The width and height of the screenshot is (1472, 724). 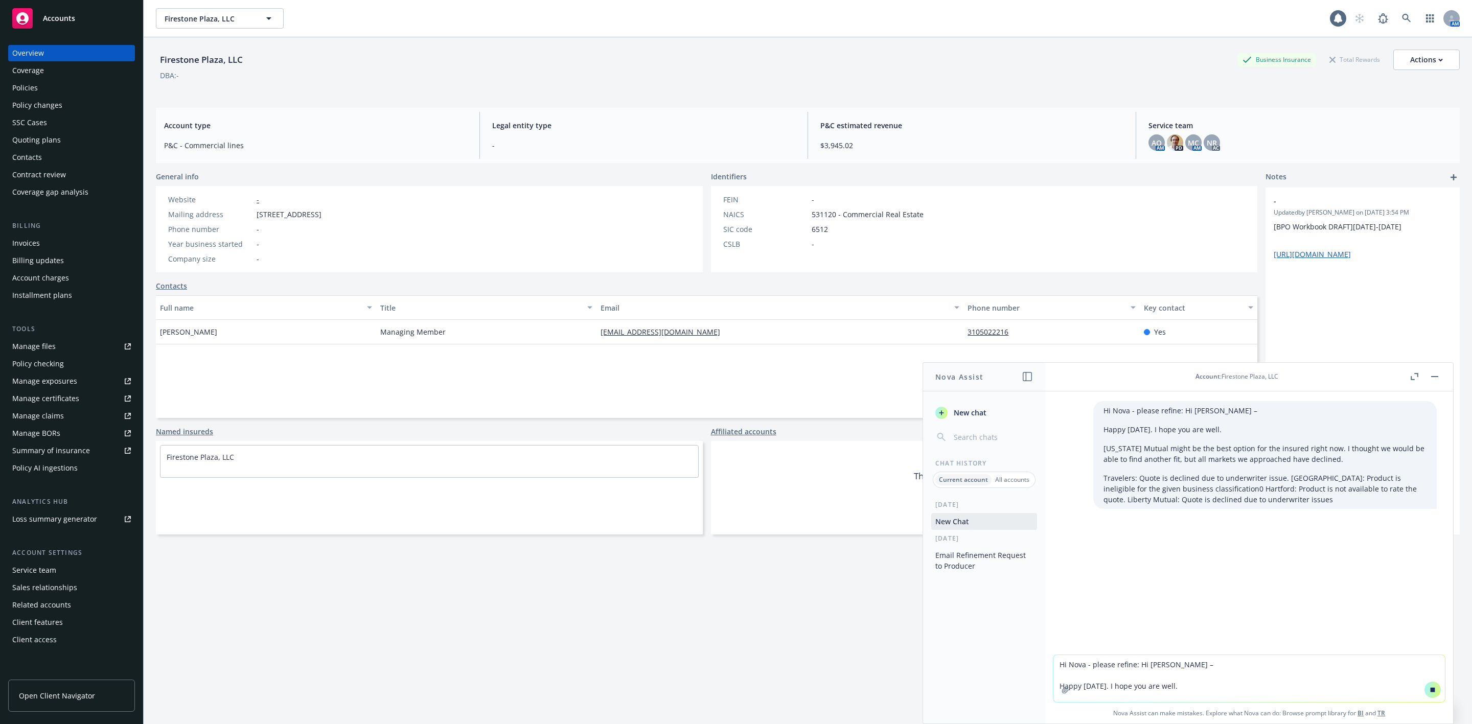 What do you see at coordinates (1012, 480) in the screenshot?
I see `p: All accounts` at bounding box center [1012, 480].